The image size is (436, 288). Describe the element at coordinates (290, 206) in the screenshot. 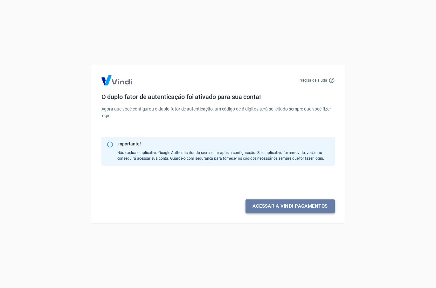

I see `a: Acessar a Vindi pagamentos` at that location.